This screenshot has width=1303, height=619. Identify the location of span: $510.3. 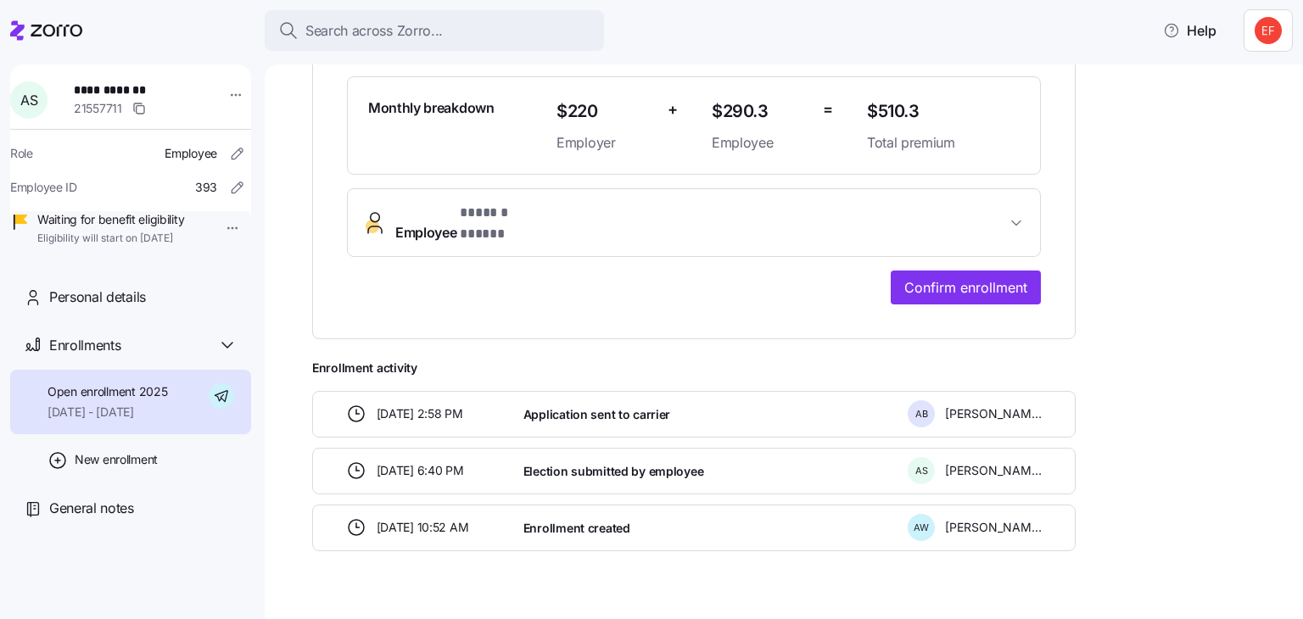
(944, 111).